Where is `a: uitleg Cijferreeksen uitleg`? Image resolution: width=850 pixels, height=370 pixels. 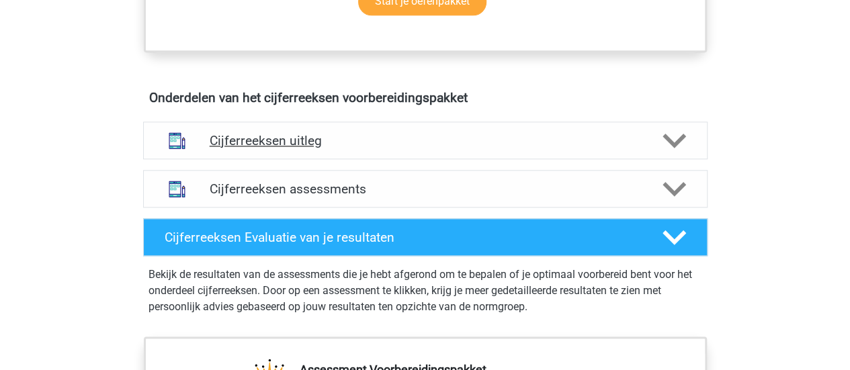
a: uitleg Cijferreeksen uitleg is located at coordinates (426, 141).